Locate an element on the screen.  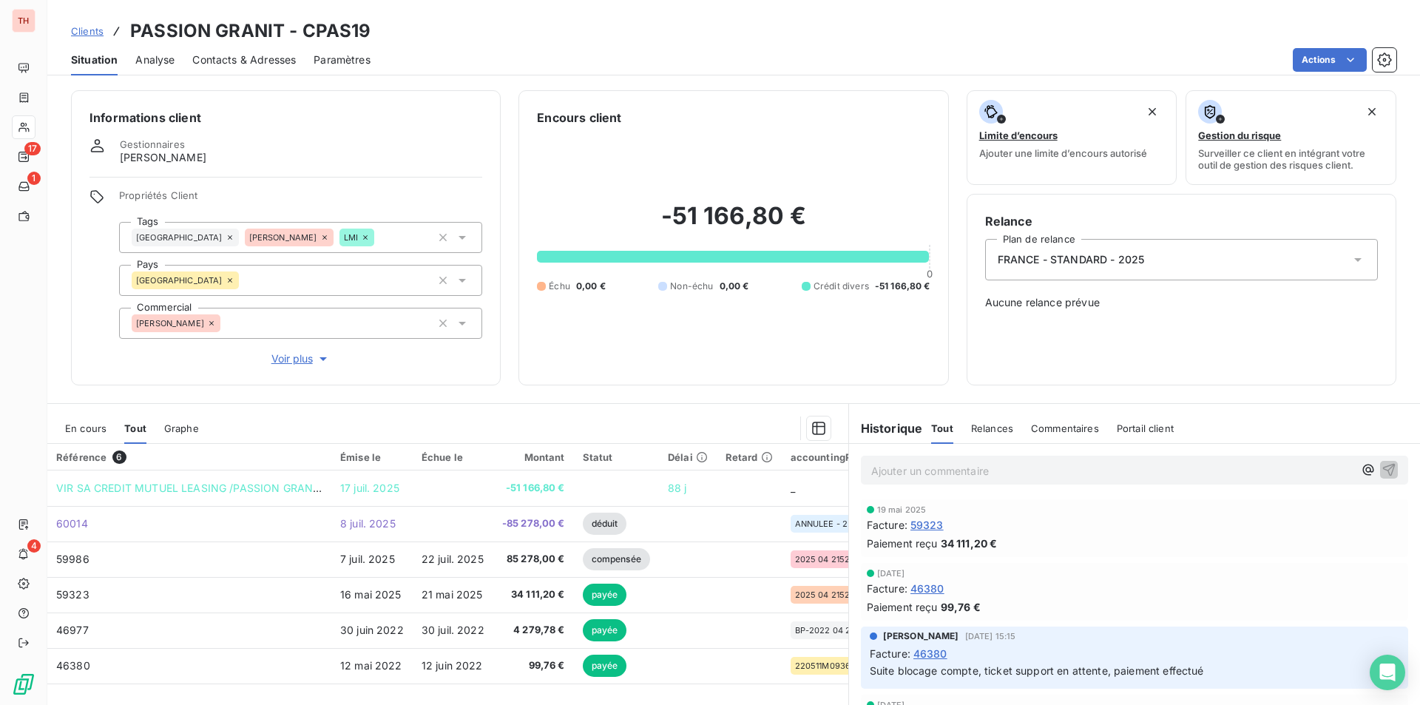
div: Délai is located at coordinates (688, 457).